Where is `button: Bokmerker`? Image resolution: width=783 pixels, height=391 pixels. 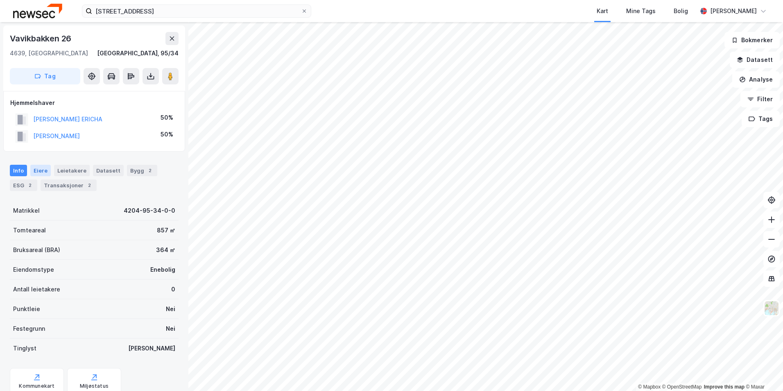
button: Bokmerker is located at coordinates (752, 40).